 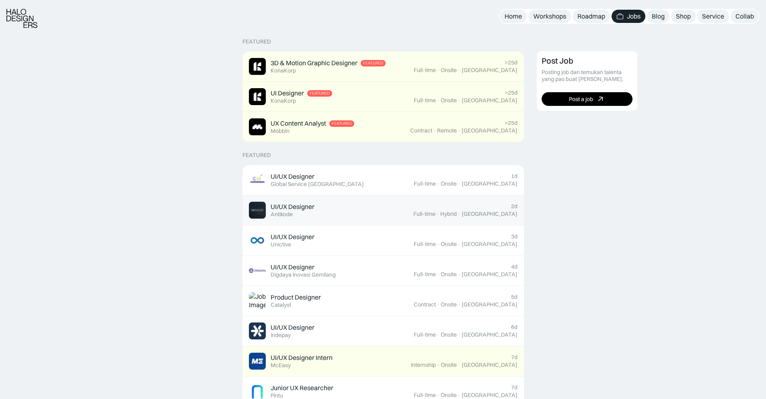 I want to click on div: Service, so click(x=713, y=16).